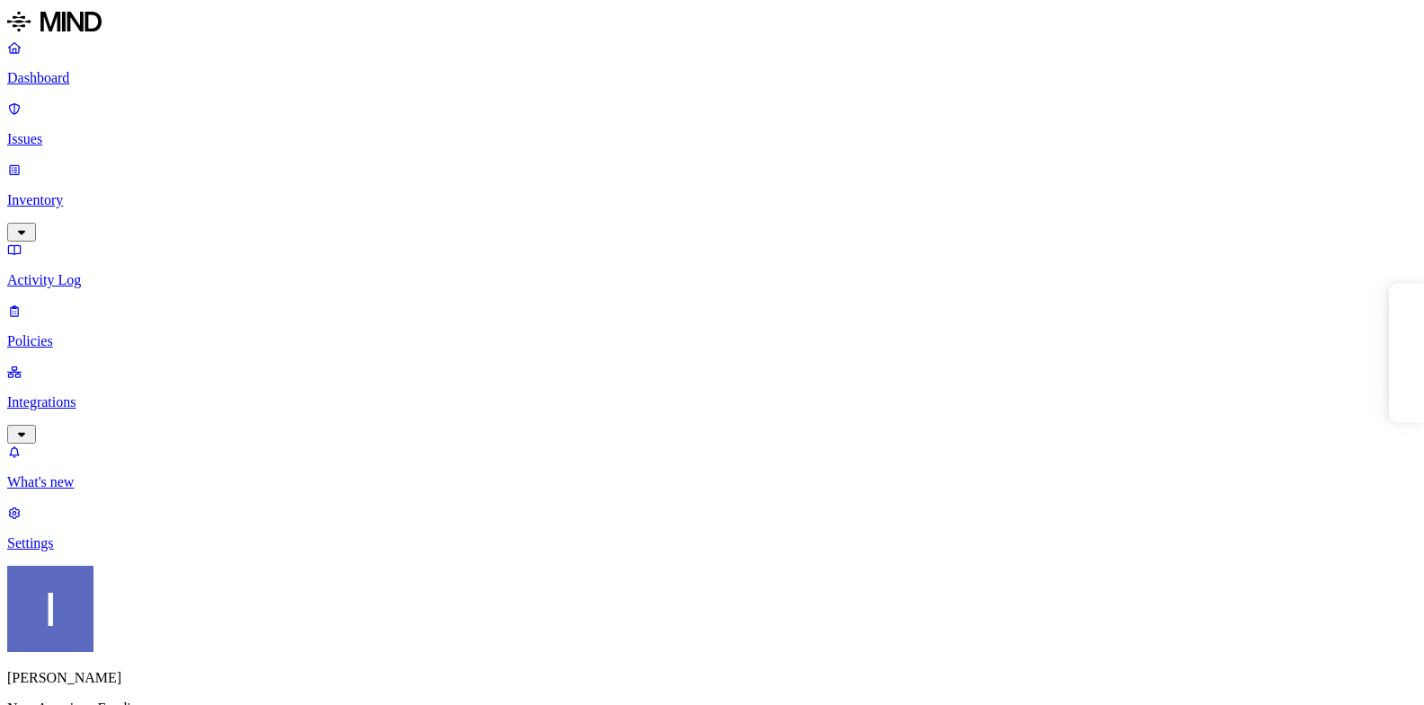 This screenshot has width=1424, height=705. What do you see at coordinates (712, 342) in the screenshot?
I see `p: Policies` at bounding box center [712, 342].